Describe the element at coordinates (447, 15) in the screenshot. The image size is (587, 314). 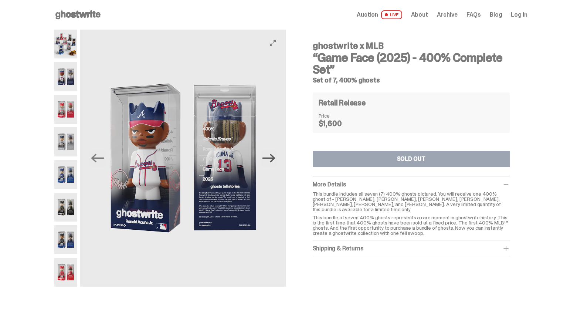
I see `span: Archive` at that location.